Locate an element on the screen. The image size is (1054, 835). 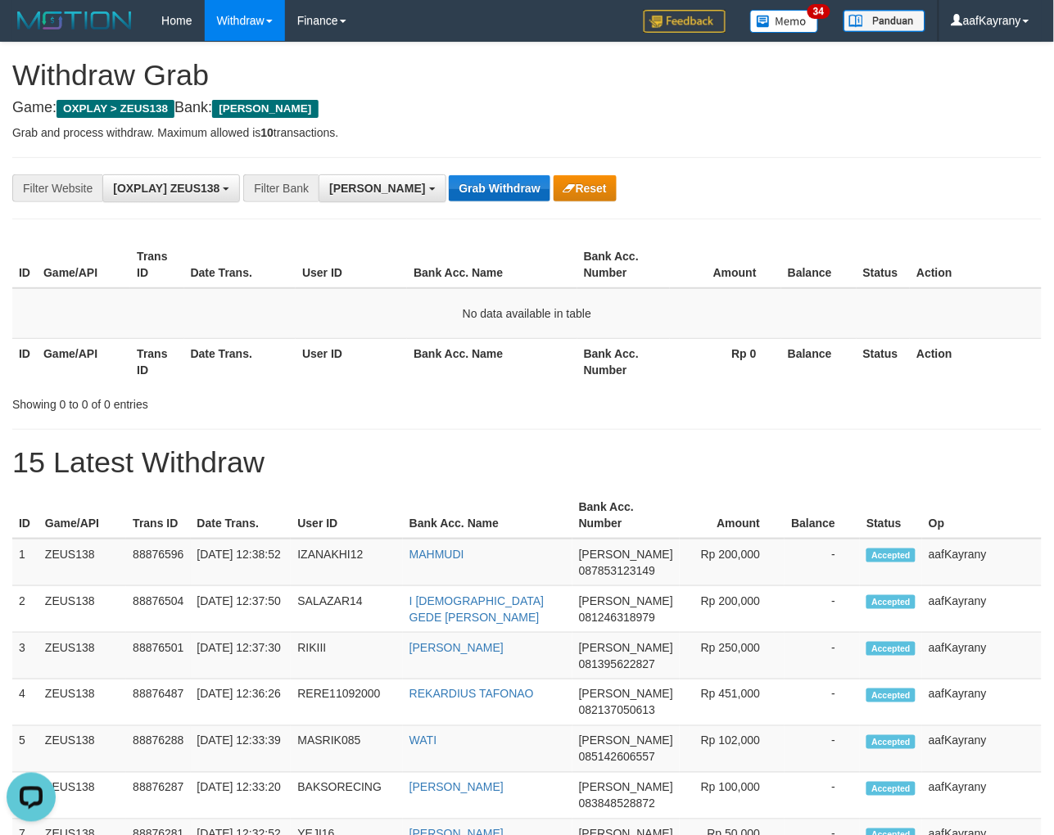
td: 88876487 is located at coordinates (158, 702).